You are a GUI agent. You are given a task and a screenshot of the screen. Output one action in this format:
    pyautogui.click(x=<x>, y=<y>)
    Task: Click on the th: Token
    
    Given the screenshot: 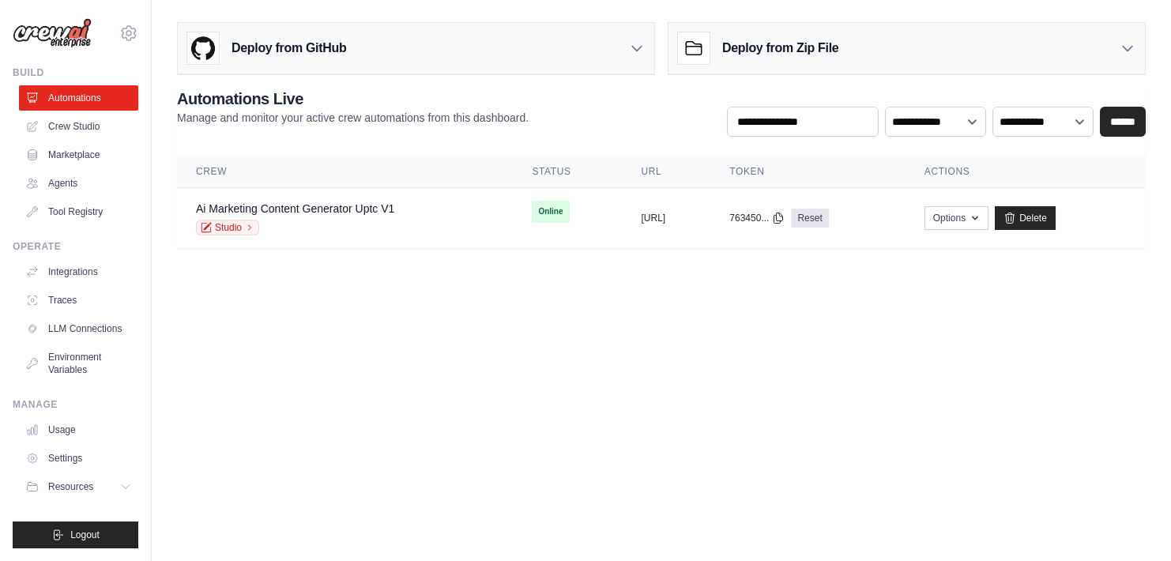 What is the action you would take?
    pyautogui.click(x=808, y=171)
    